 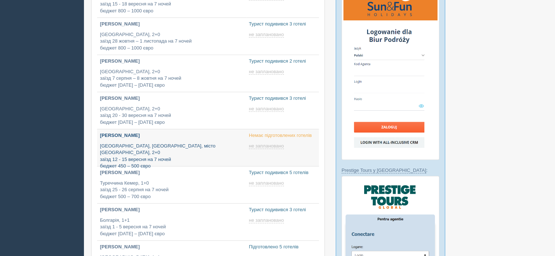 I want to click on p: Туреччина Кемер, 1+0 заїзд 25 - 26 серпня на 7 ночей бюджет 500 – 700 євро, so click(x=171, y=190).